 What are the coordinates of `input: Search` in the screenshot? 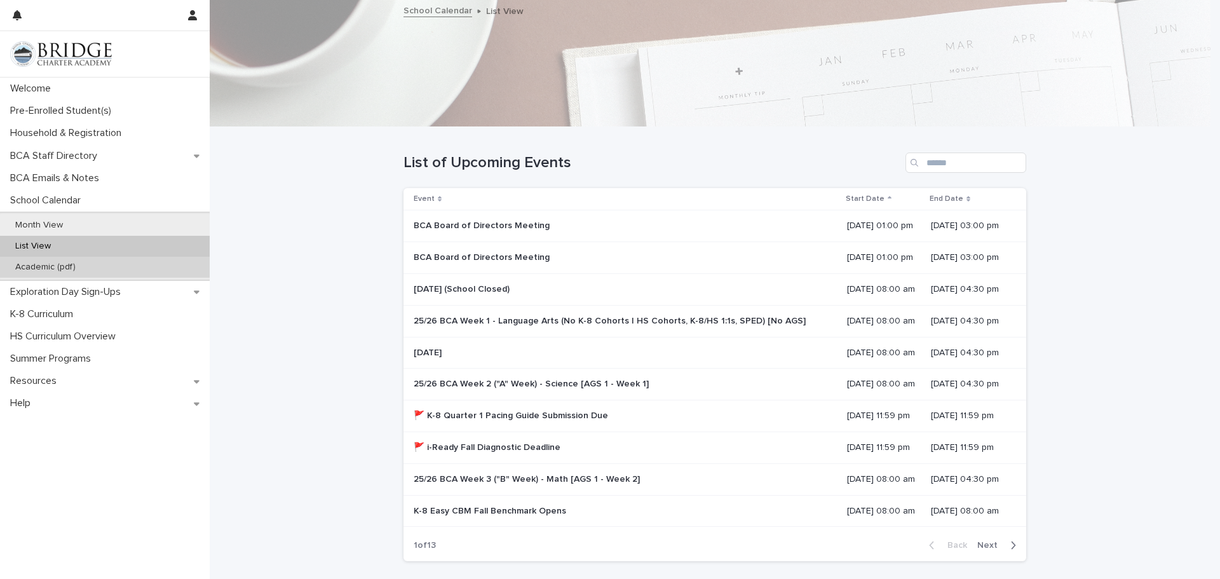 It's located at (966, 163).